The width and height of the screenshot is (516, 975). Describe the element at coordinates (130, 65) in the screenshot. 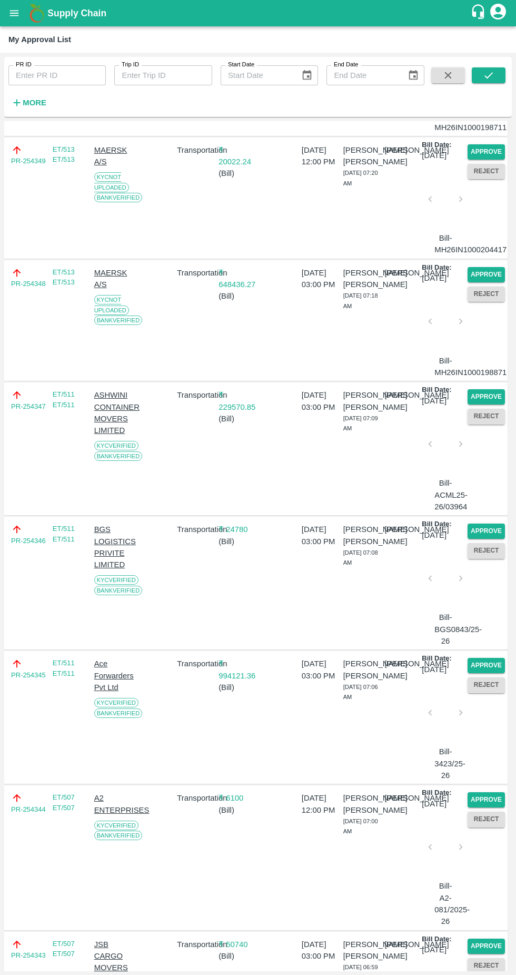

I see `label: Trip ID` at that location.